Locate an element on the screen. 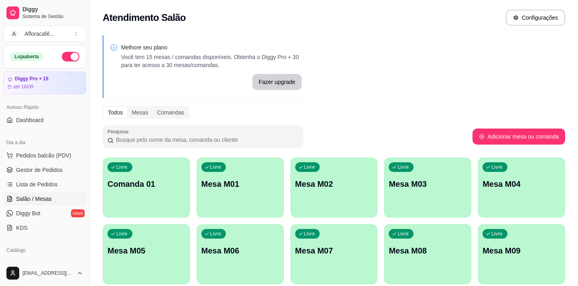  button: Alterar Status is located at coordinates (71, 57).